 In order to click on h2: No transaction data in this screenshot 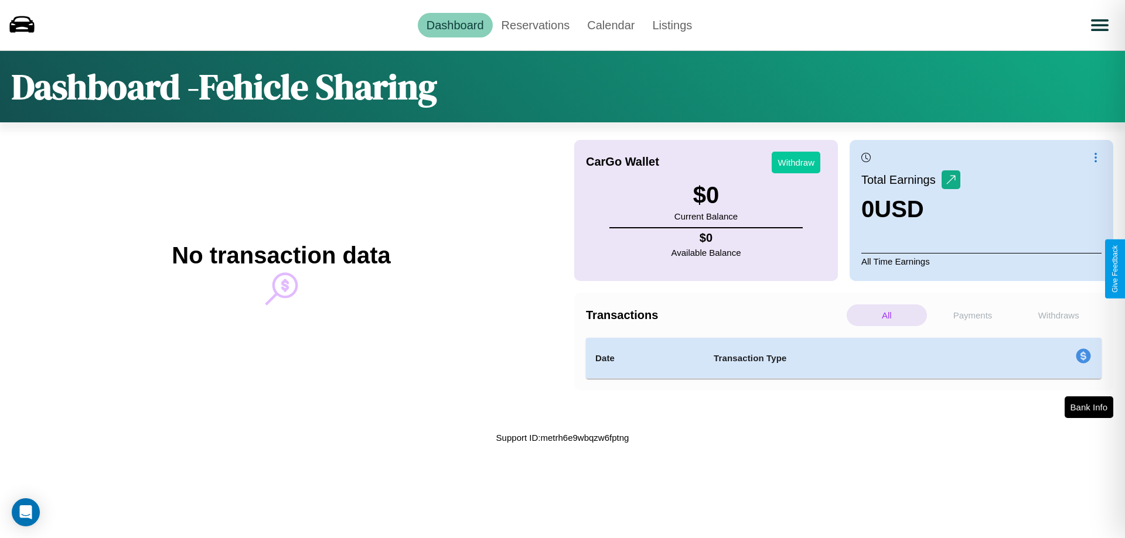, I will do `click(281, 255)`.